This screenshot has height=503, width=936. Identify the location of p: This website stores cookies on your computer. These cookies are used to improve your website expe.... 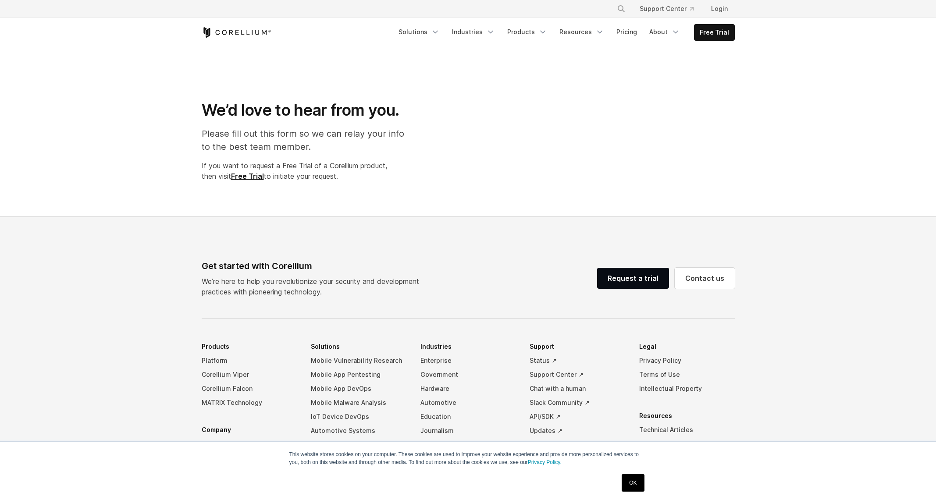
(468, 459).